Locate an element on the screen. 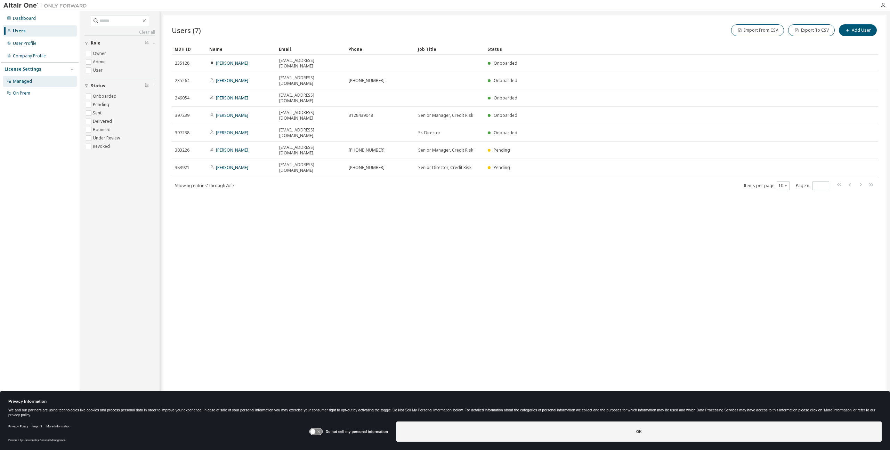  label: Owner is located at coordinates (100, 54).